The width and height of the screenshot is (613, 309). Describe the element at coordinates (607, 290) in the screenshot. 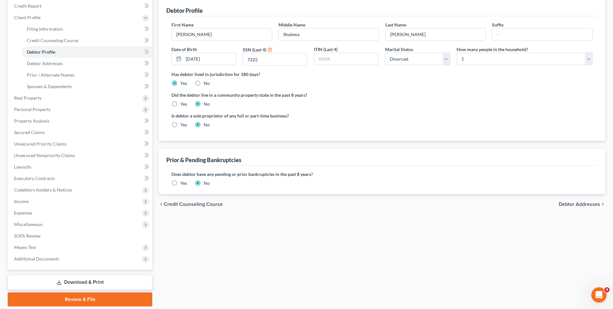

I see `span: 4` at that location.